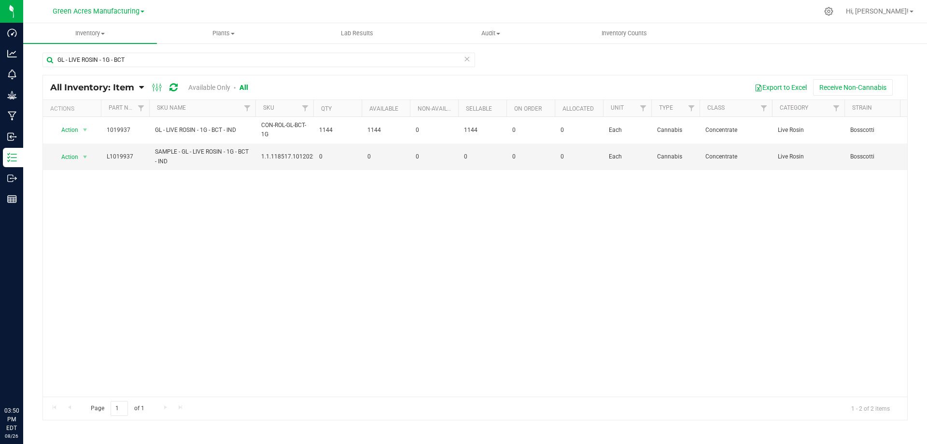 Image resolution: width=927 pixels, height=444 pixels. What do you see at coordinates (12, 54) in the screenshot?
I see `inline-svg: Analytics` at bounding box center [12, 54].